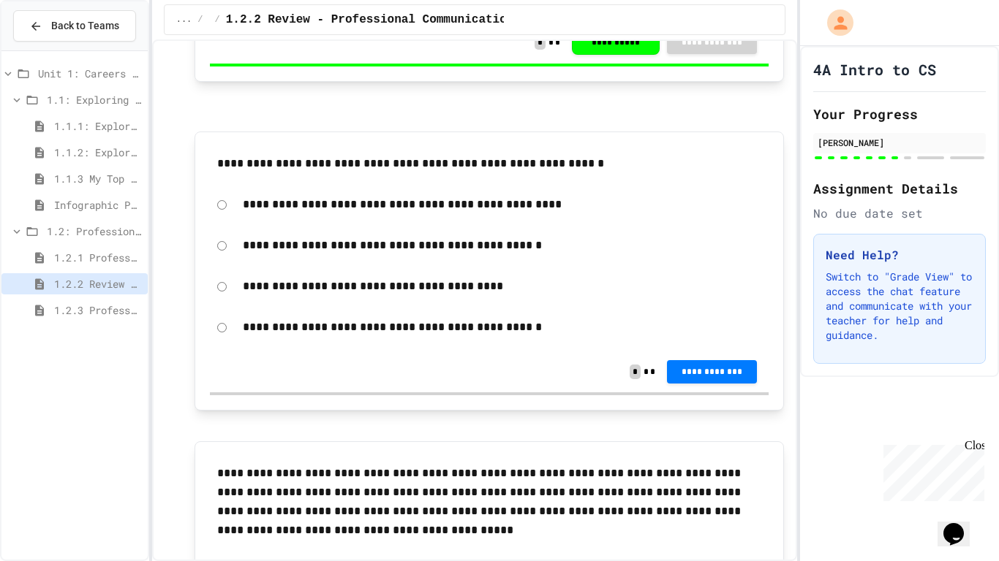 The image size is (999, 561). Describe the element at coordinates (53, 49) in the screenshot. I see `div: Chat with us now!Close` at that location.